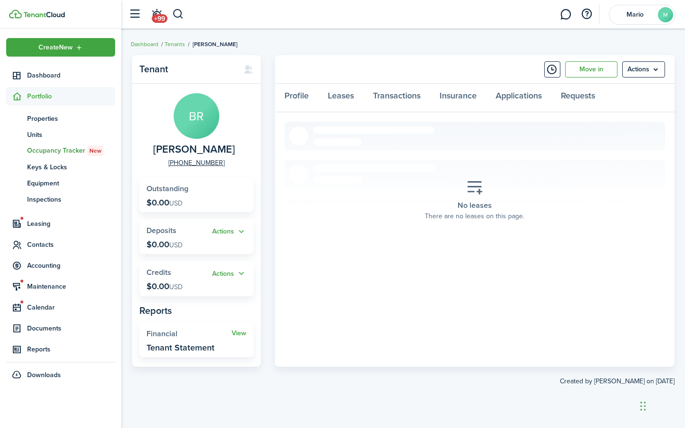  I want to click on menu-btn: Actions, so click(644, 69).